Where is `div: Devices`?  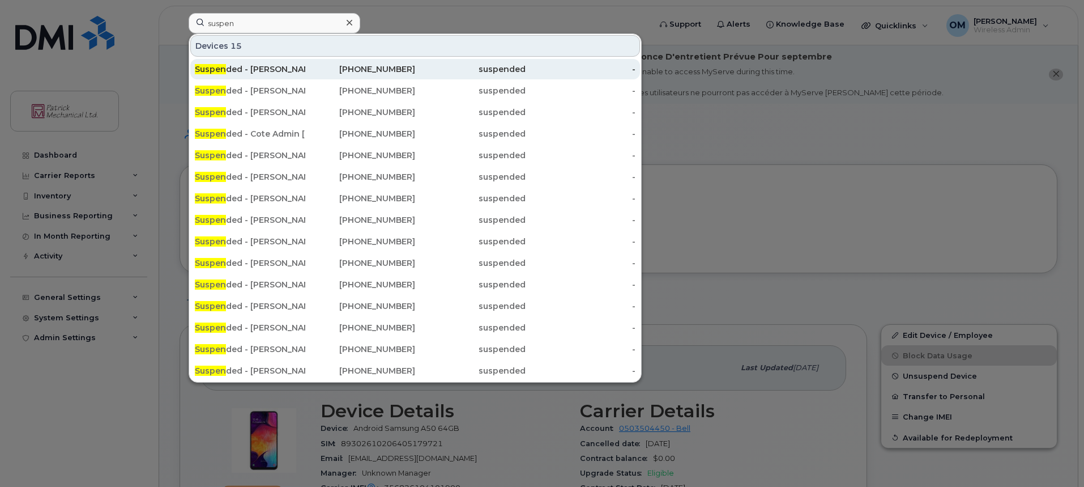 div: Devices is located at coordinates (415, 46).